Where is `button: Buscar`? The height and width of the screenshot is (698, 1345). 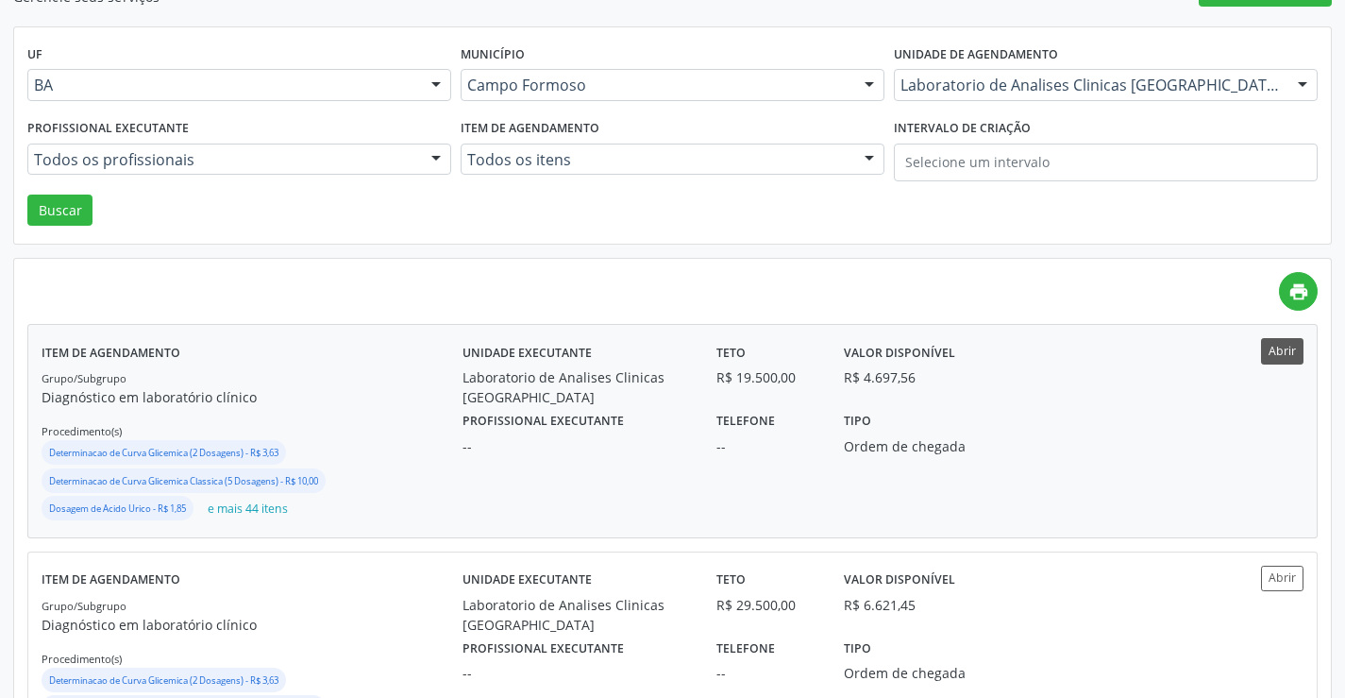 button: Buscar is located at coordinates (59, 210).